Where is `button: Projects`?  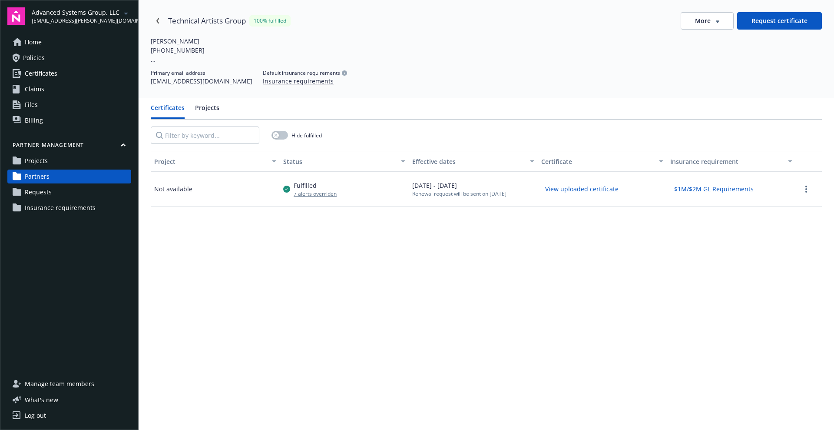 button: Projects is located at coordinates (207, 111).